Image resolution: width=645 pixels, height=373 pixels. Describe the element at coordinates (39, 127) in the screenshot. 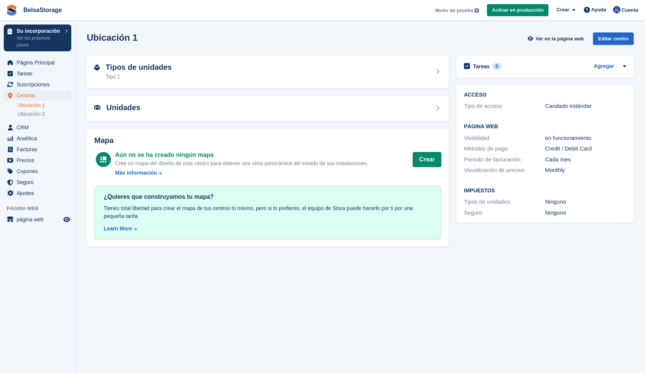

I see `span: CRM` at that location.